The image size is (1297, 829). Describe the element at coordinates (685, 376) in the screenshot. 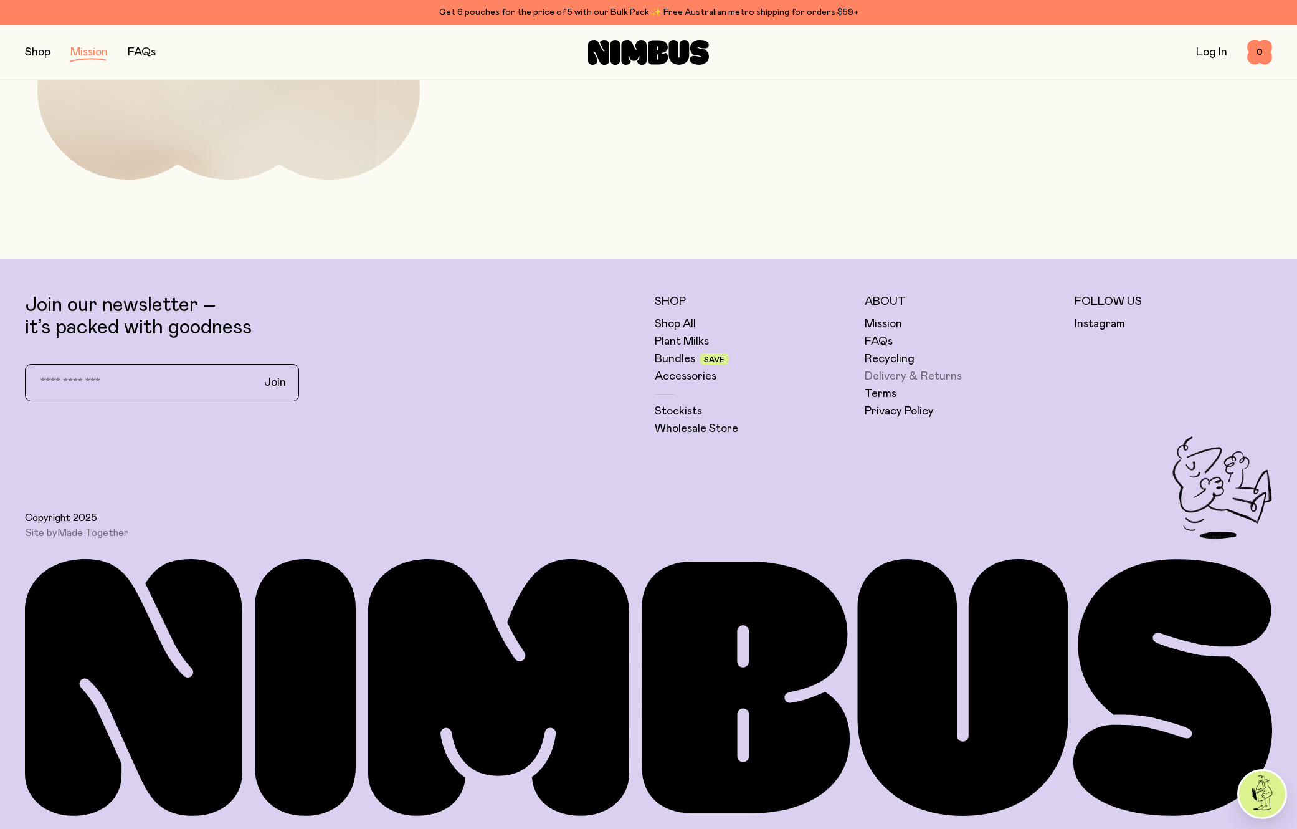

I see `a: Accessories` at that location.